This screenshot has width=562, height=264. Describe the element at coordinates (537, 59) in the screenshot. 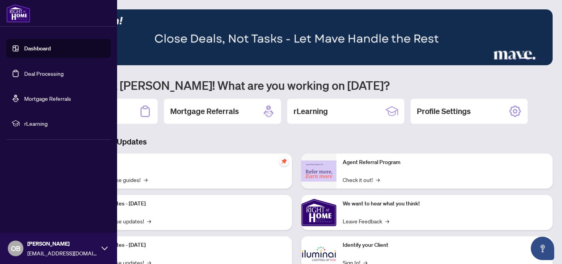

I see `button: 5` at that location.